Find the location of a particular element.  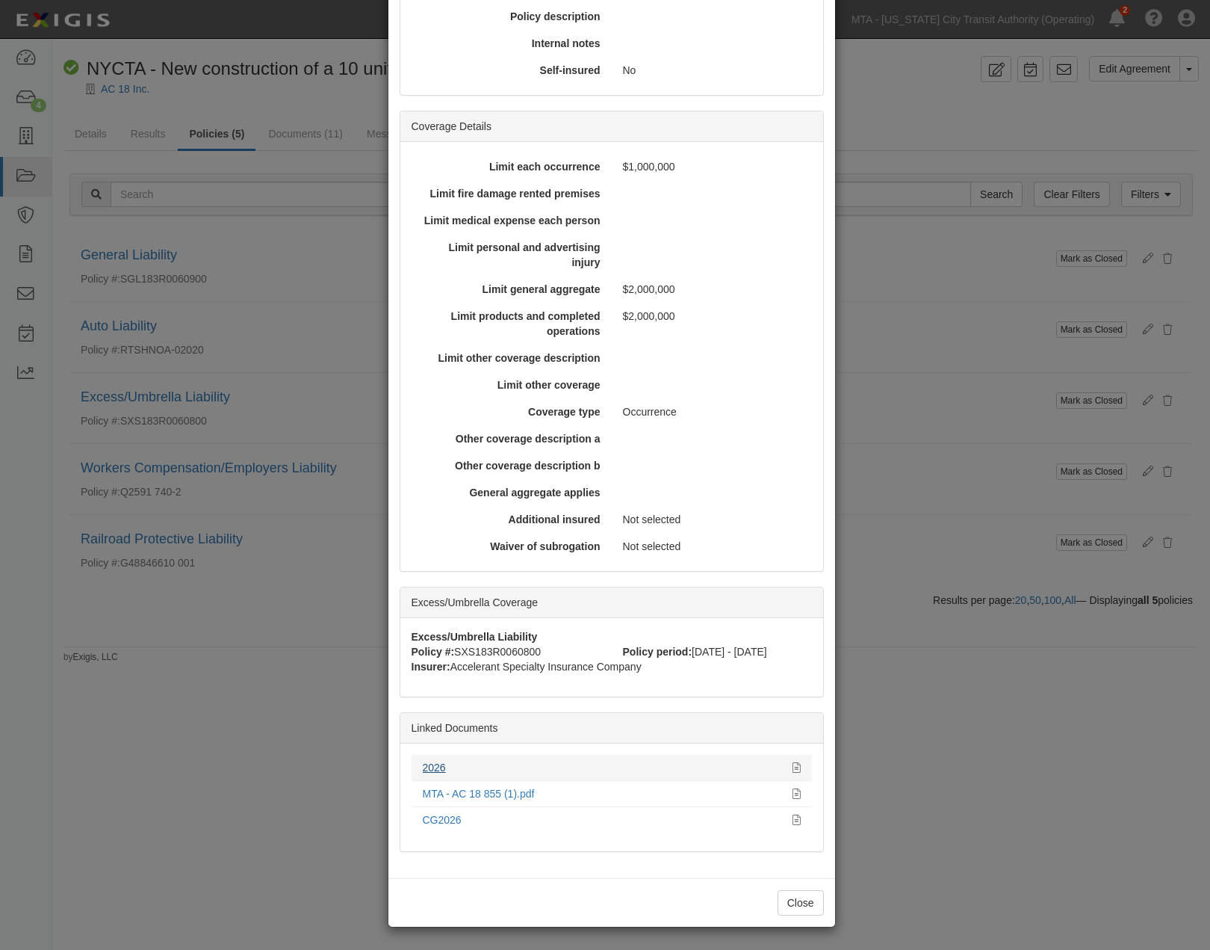

div: CG2026 is located at coordinates (602, 820).